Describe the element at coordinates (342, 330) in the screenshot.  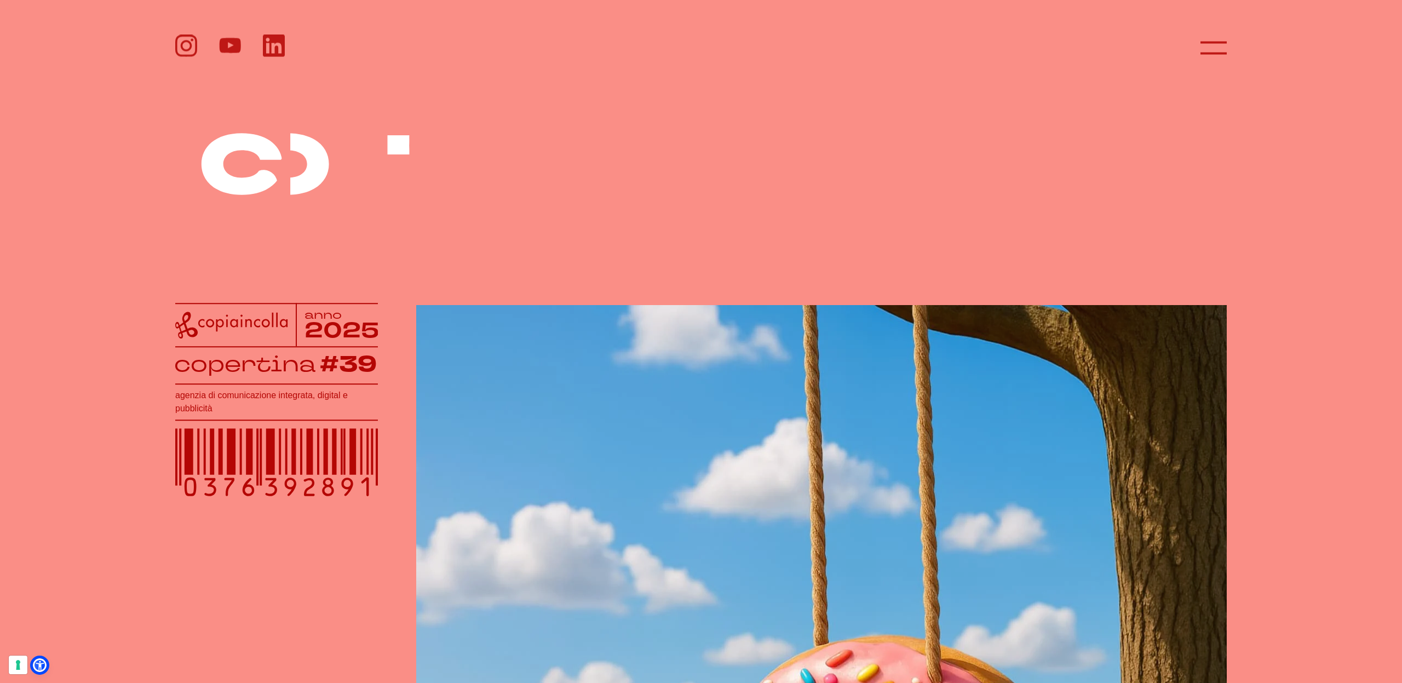
I see `tspan: 2025` at that location.